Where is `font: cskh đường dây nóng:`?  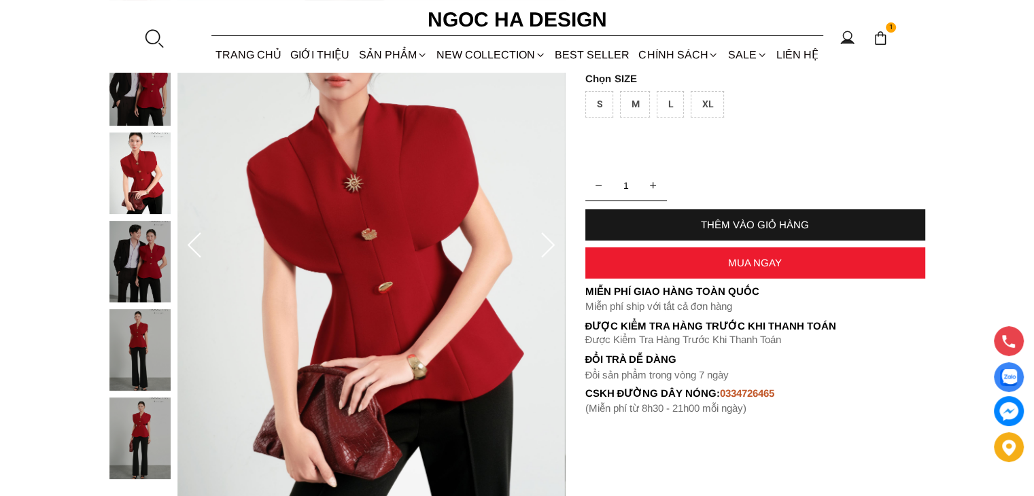 font: cskh đường dây nóng: is located at coordinates (653, 393).